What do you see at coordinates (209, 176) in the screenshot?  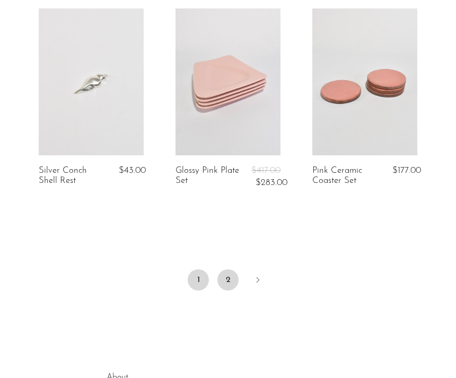 I see `a: Glossy Pink Plate Set` at bounding box center [209, 176].